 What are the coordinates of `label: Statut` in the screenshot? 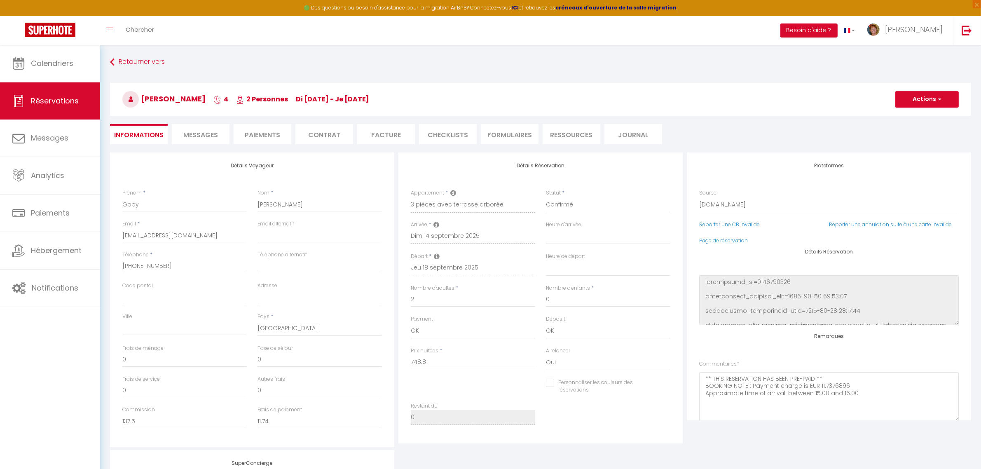 It's located at (553, 193).